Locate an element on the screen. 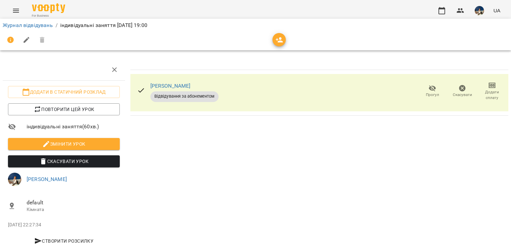  button: Додати сплату is located at coordinates (492, 91).